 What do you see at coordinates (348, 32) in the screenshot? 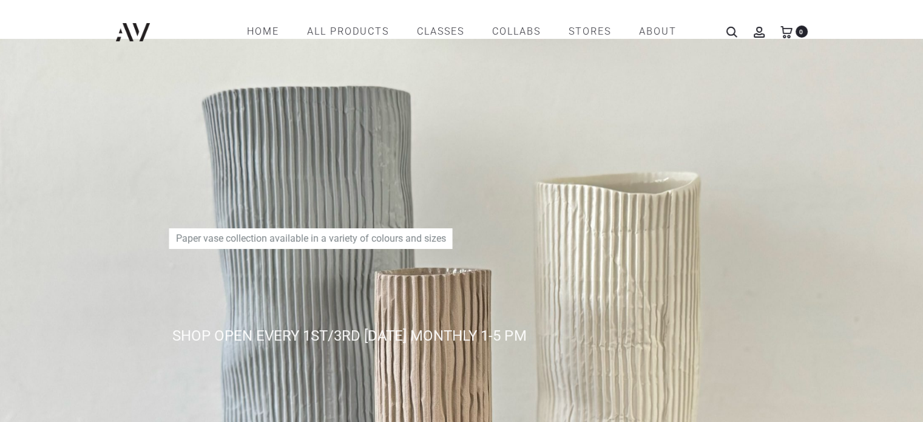
I see `a: All products` at bounding box center [348, 32].